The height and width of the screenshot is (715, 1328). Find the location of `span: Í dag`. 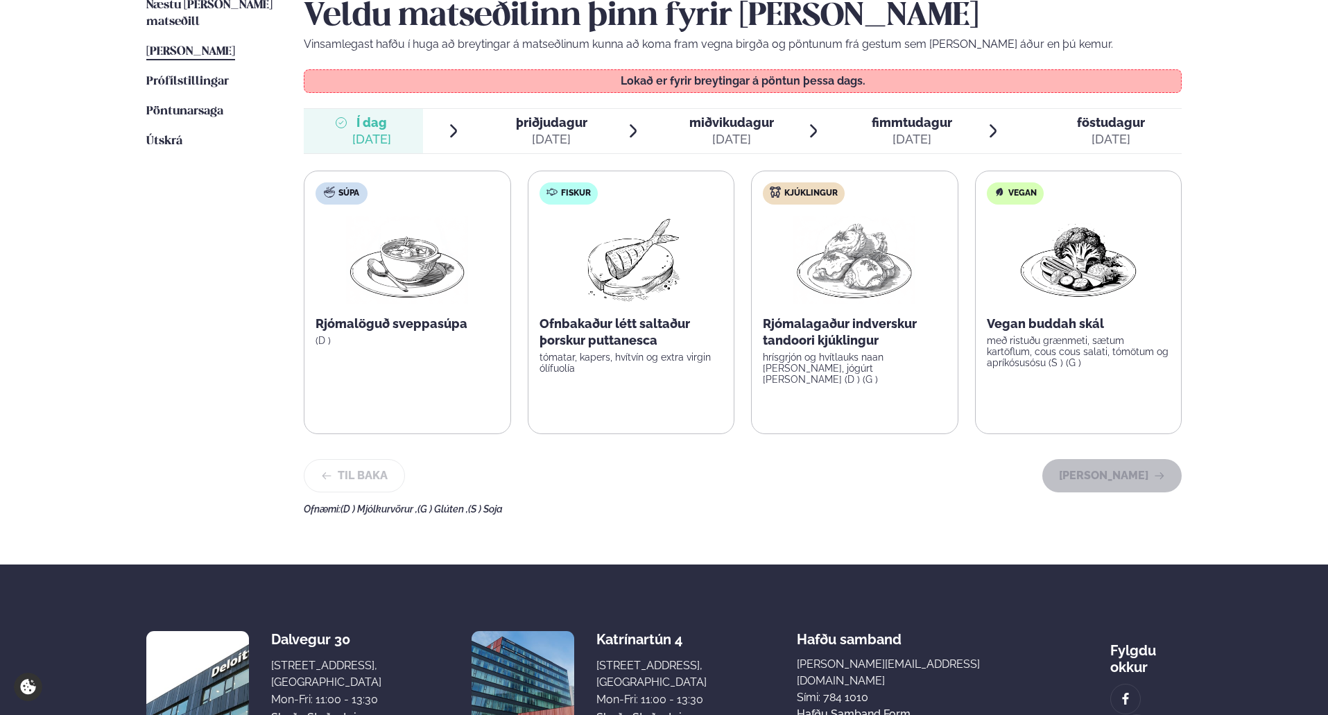

span: Í dag is located at coordinates (372, 123).